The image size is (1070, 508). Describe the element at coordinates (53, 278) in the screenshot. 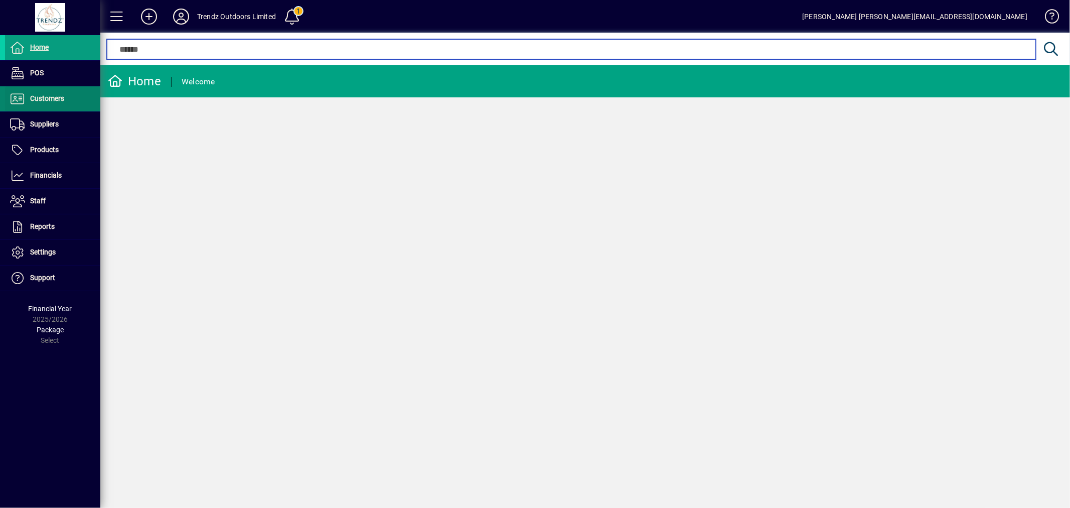

I see `a: Support` at that location.